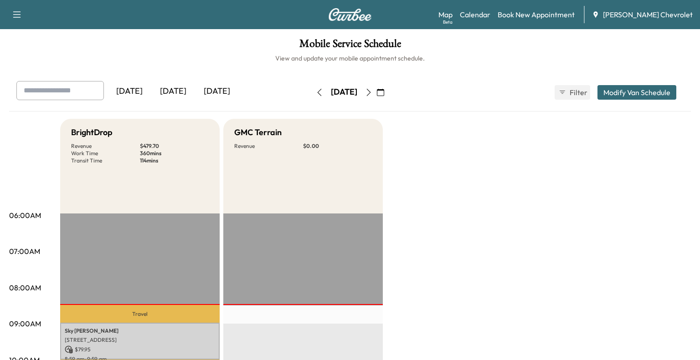 Image resolution: width=700 pixels, height=360 pixels. What do you see at coordinates (350, 46) in the screenshot?
I see `h1: Mobile Service Schedule` at bounding box center [350, 46].